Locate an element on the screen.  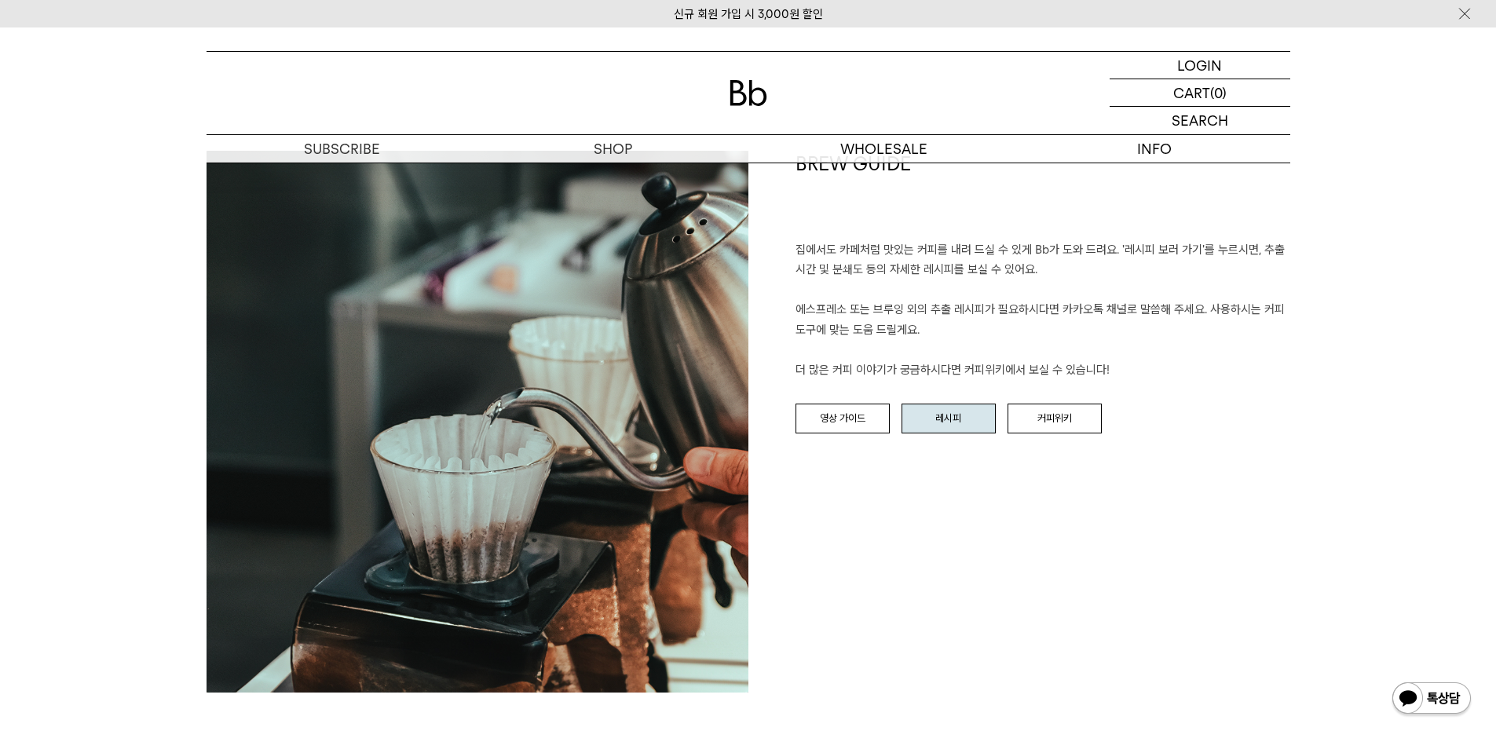
img: 로고 is located at coordinates (749, 93).